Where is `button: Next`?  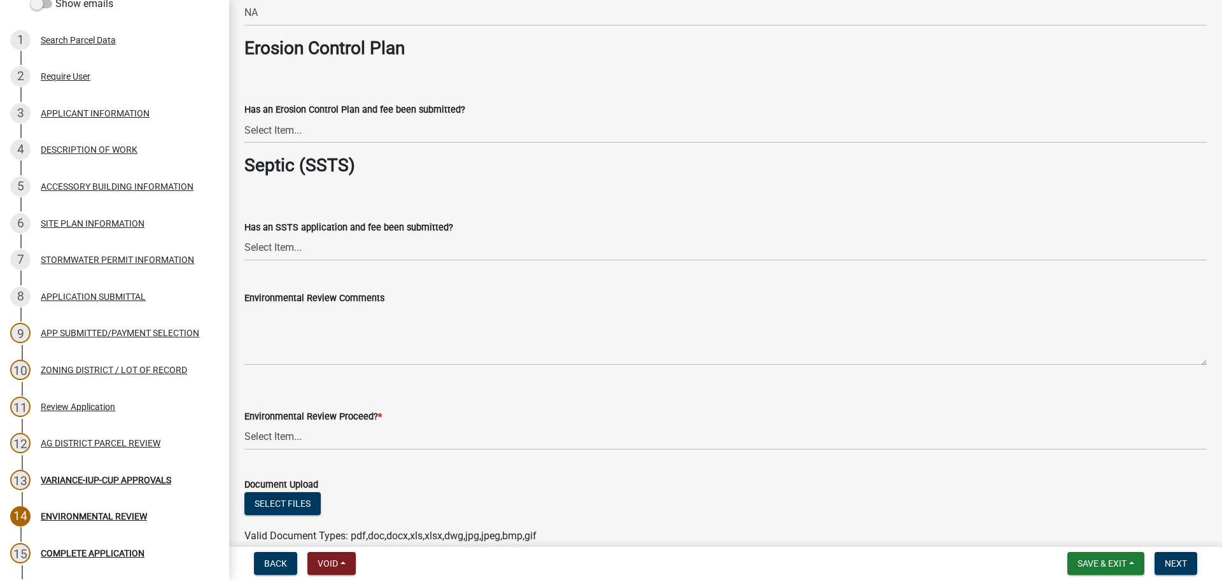 button: Next is located at coordinates (1176, 563).